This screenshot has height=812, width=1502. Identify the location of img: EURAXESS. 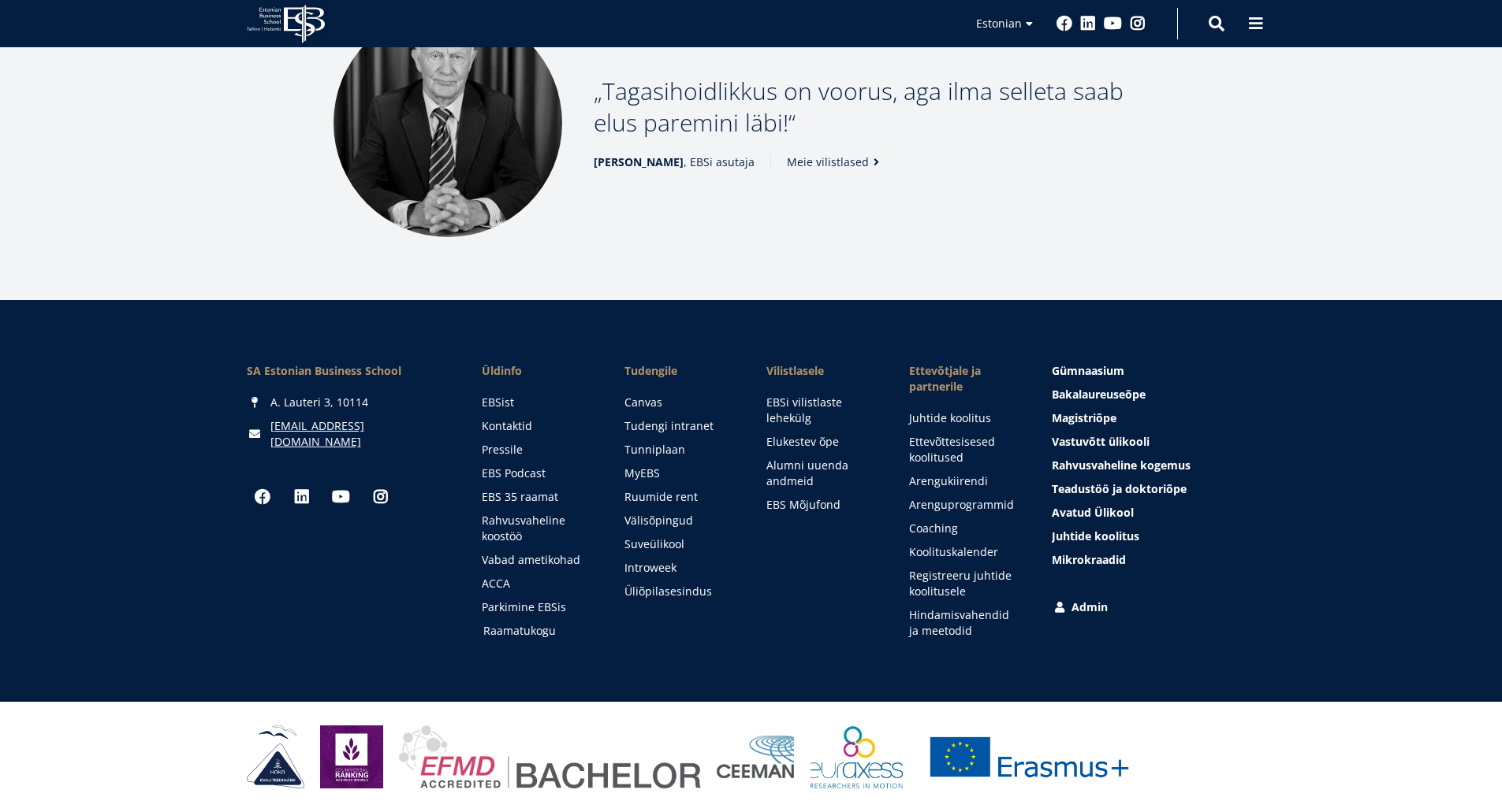
(857, 757).